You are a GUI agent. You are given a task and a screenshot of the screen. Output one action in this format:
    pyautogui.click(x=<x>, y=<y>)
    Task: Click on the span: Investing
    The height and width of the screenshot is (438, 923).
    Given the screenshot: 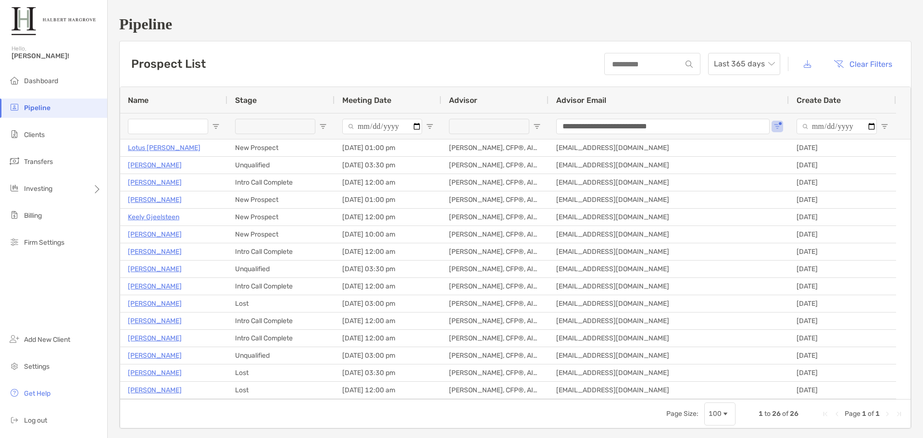 What is the action you would take?
    pyautogui.click(x=38, y=188)
    